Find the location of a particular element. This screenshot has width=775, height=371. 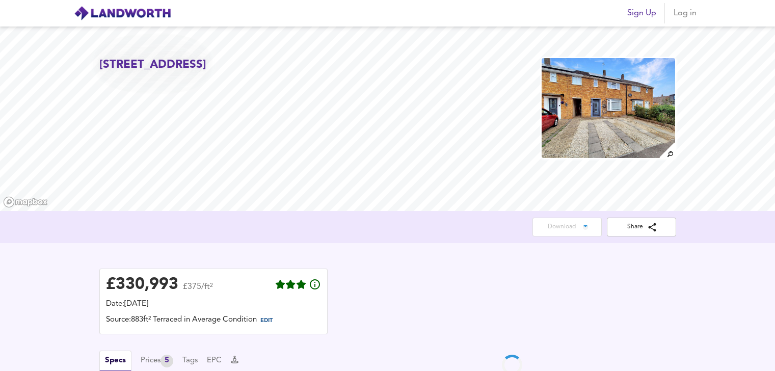

div: Prices is located at coordinates (157, 361).